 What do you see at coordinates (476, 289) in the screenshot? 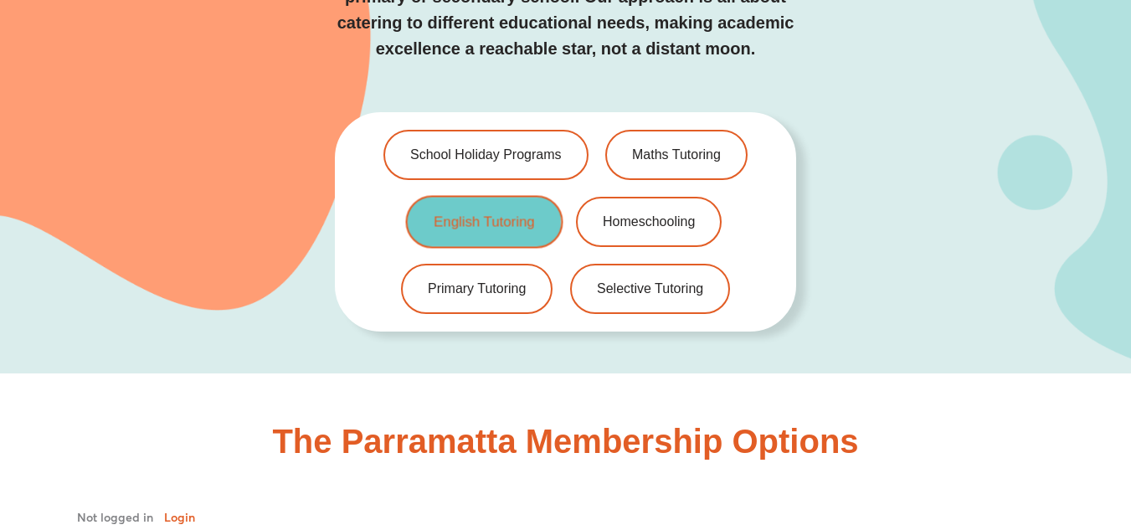
I see `span: Primary Tutoring` at bounding box center [476, 289].